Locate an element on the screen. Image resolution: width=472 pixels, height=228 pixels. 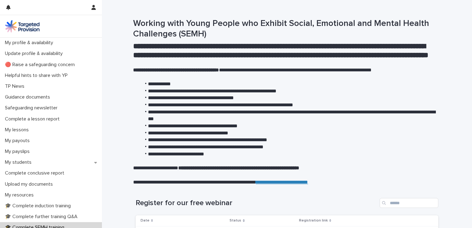
p: Status is located at coordinates (235, 221).